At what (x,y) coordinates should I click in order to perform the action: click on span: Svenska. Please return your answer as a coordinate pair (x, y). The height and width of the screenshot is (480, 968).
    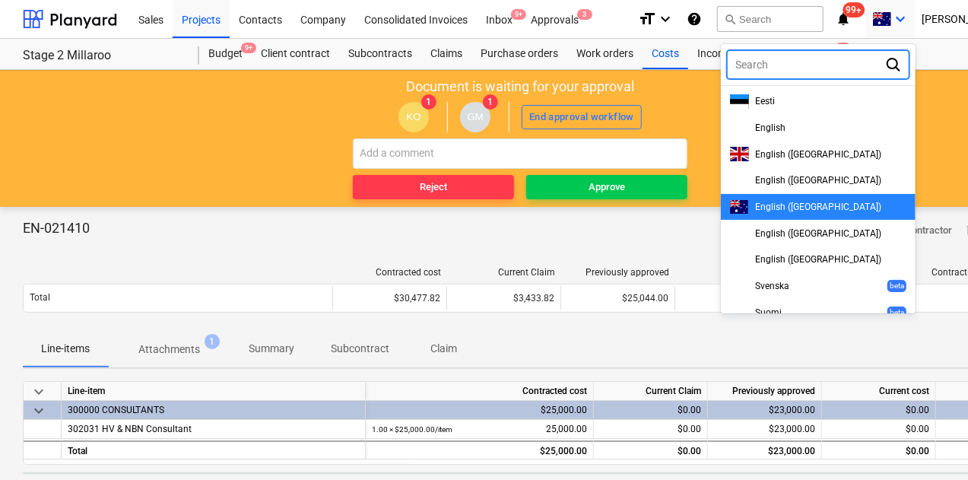
    Looking at the image, I should click on (772, 286).